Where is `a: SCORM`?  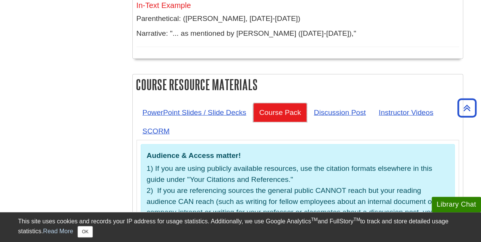
a: SCORM is located at coordinates (156, 131).